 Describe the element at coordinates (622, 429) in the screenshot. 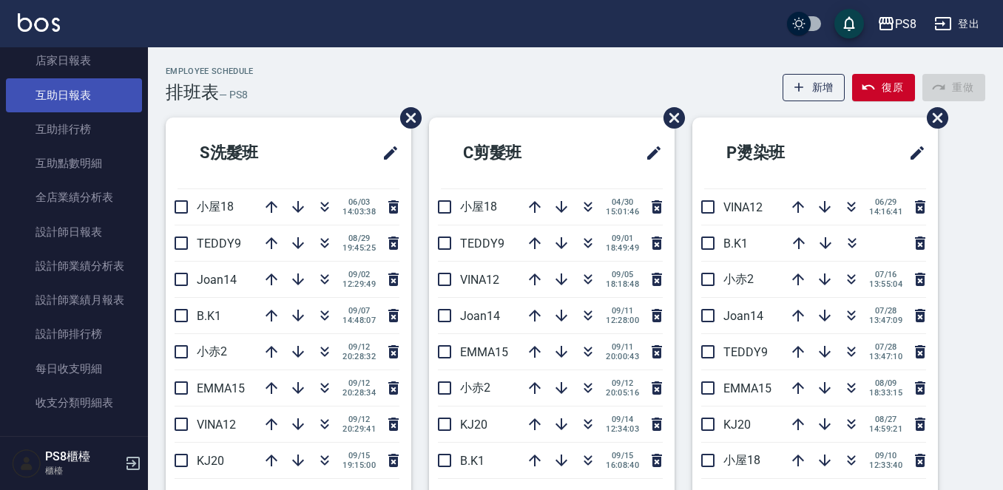

I see `span: 12:34:03` at that location.